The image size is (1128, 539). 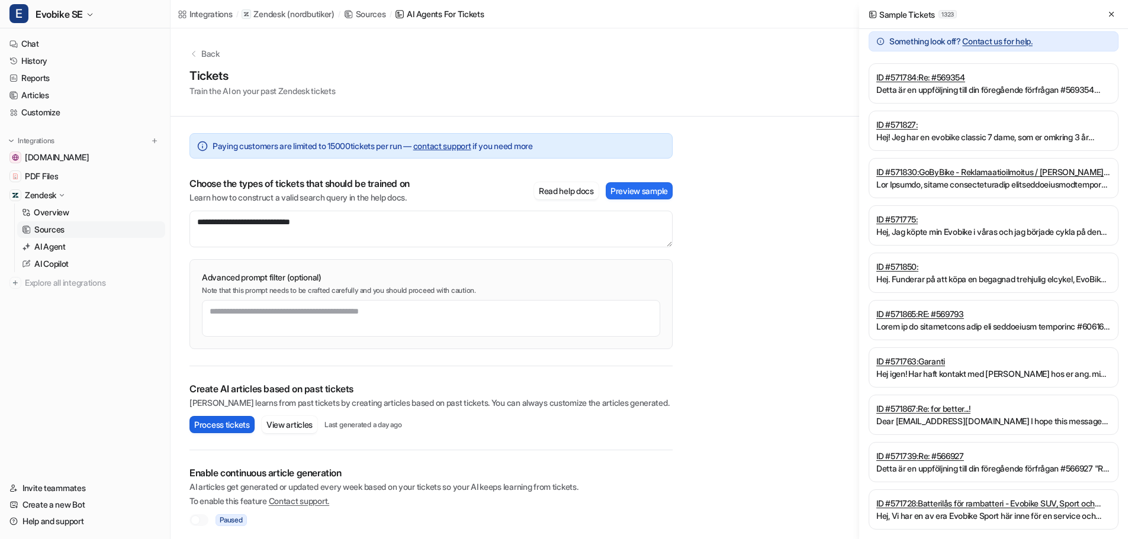 What do you see at coordinates (49, 230) in the screenshot?
I see `p: Sources` at bounding box center [49, 230].